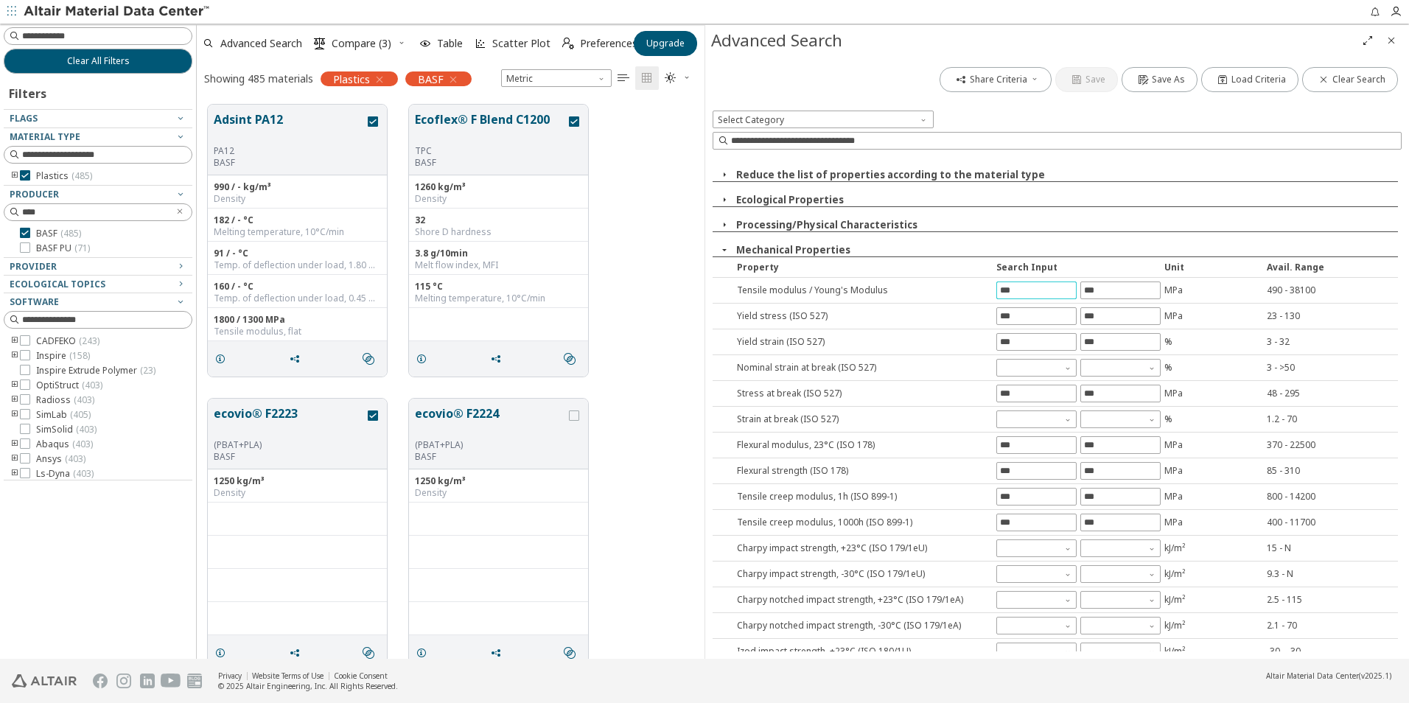 The image size is (1409, 703). What do you see at coordinates (297, 265) in the screenshot?
I see `div: Temp. of deflection under load, 1.80 MPa` at bounding box center [297, 265].